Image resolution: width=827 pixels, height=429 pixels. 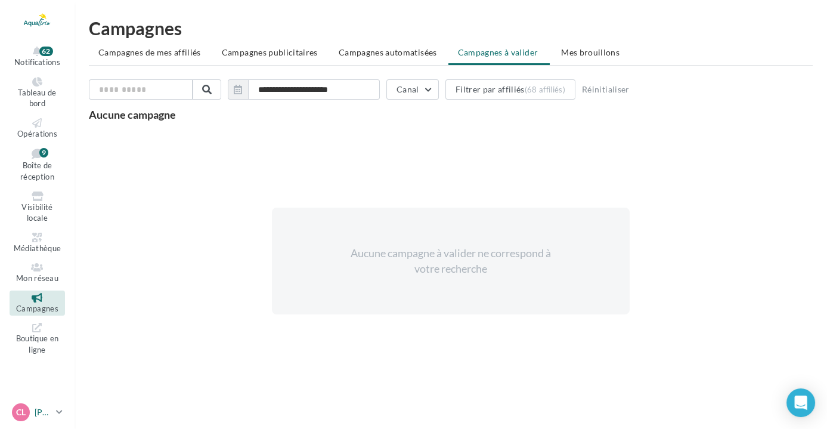 I want to click on span: Notifications, so click(x=37, y=62).